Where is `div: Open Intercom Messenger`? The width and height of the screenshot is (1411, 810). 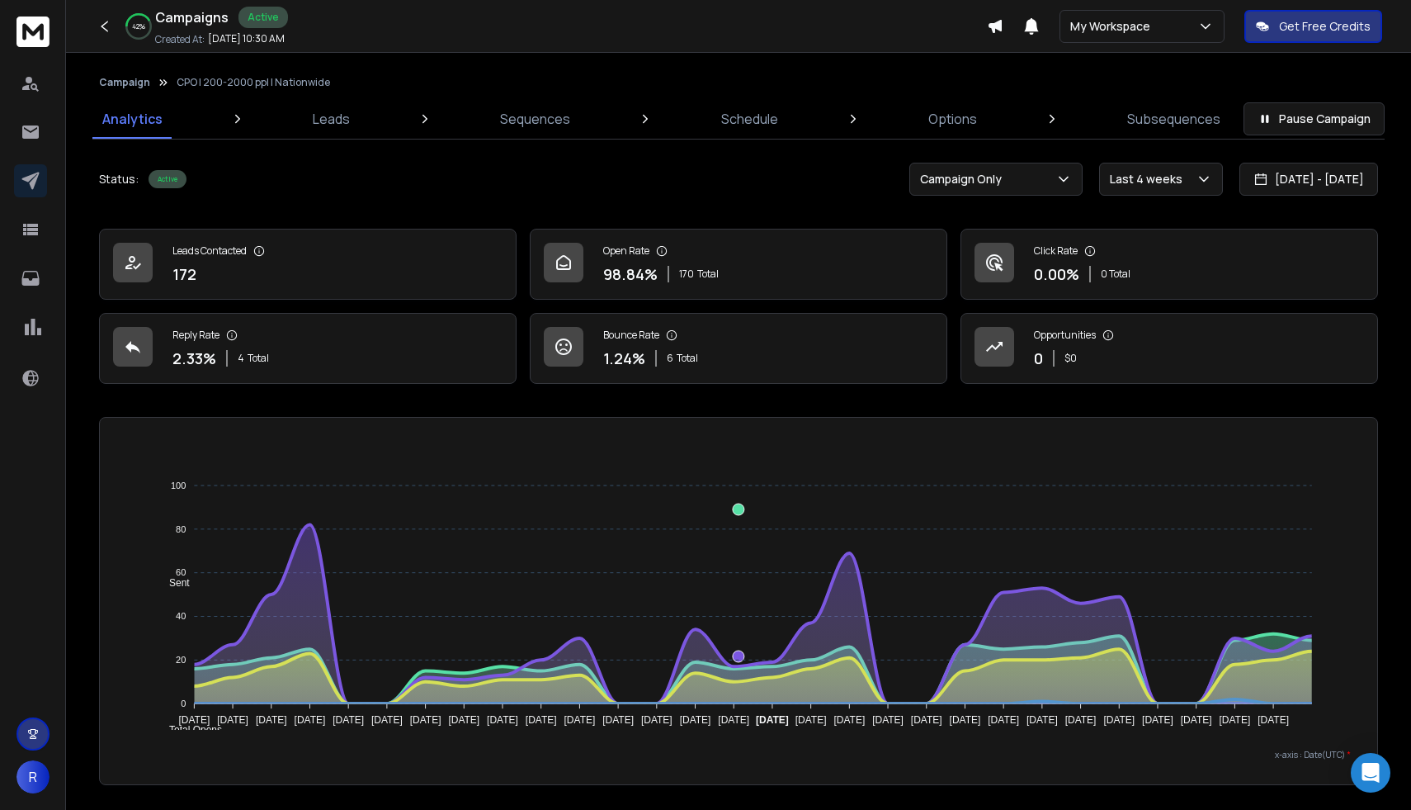 div: Open Intercom Messenger is located at coordinates (1371, 772).